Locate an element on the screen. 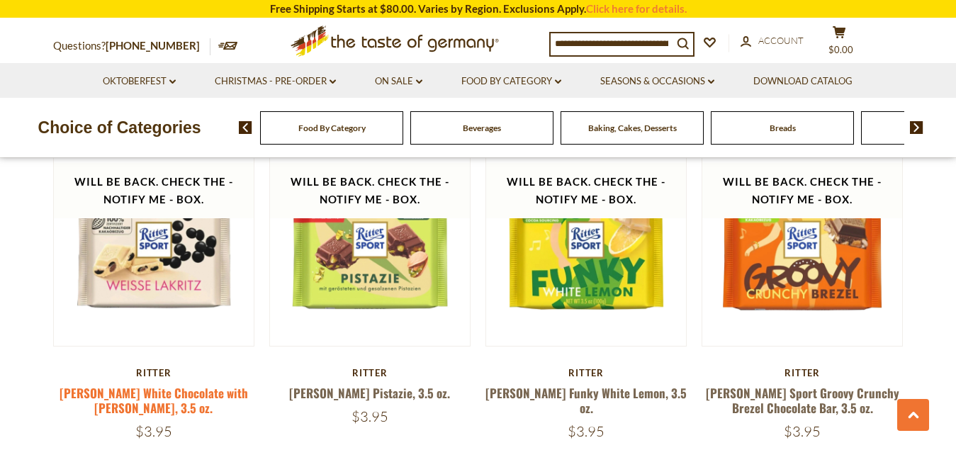  span: Beverages is located at coordinates (482, 128).